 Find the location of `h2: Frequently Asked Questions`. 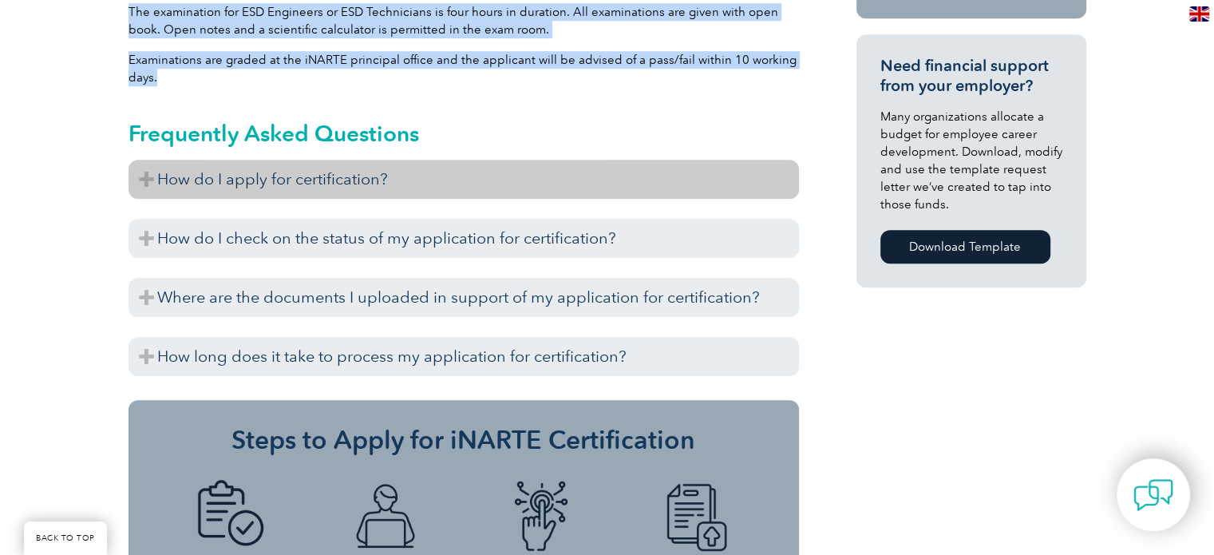

h2: Frequently Asked Questions is located at coordinates (464, 133).